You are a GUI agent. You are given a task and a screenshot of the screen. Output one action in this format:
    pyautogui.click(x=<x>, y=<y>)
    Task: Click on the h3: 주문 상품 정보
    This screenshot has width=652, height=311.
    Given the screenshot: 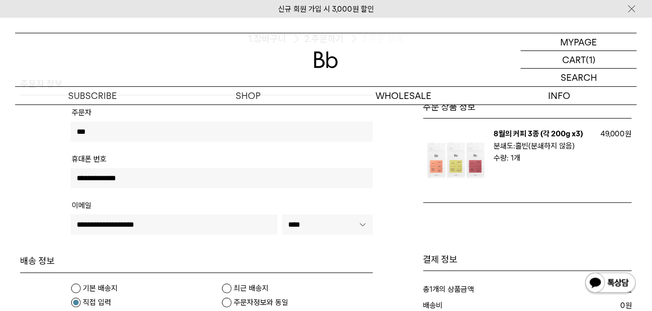 What is the action you would take?
    pyautogui.click(x=527, y=107)
    